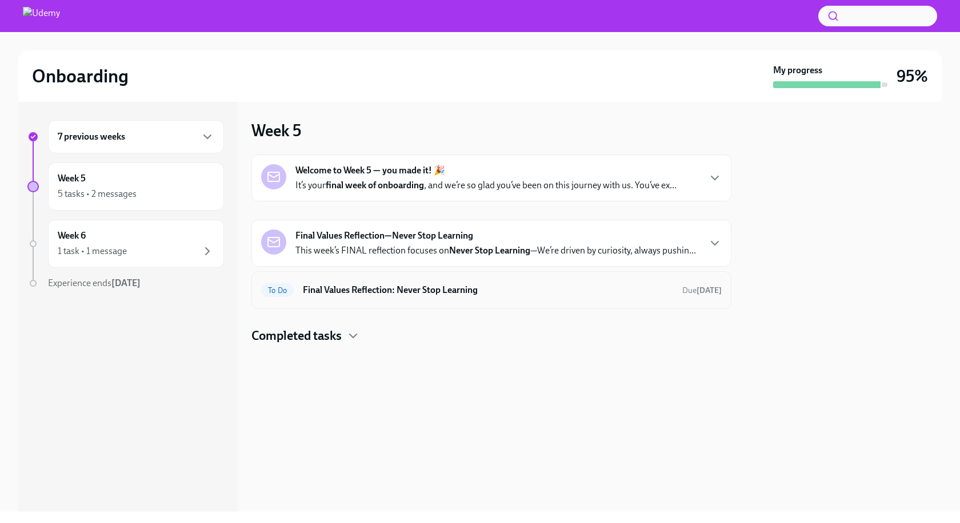 This screenshot has height=523, width=960. I want to click on h2: Onboarding, so click(80, 76).